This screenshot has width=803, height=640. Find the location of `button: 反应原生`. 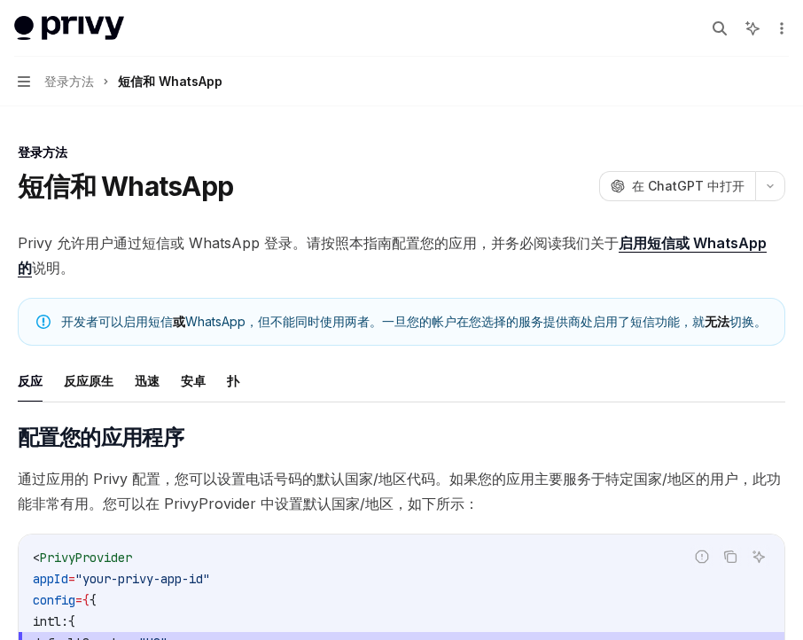

button: 反应原生 is located at coordinates (89, 380).